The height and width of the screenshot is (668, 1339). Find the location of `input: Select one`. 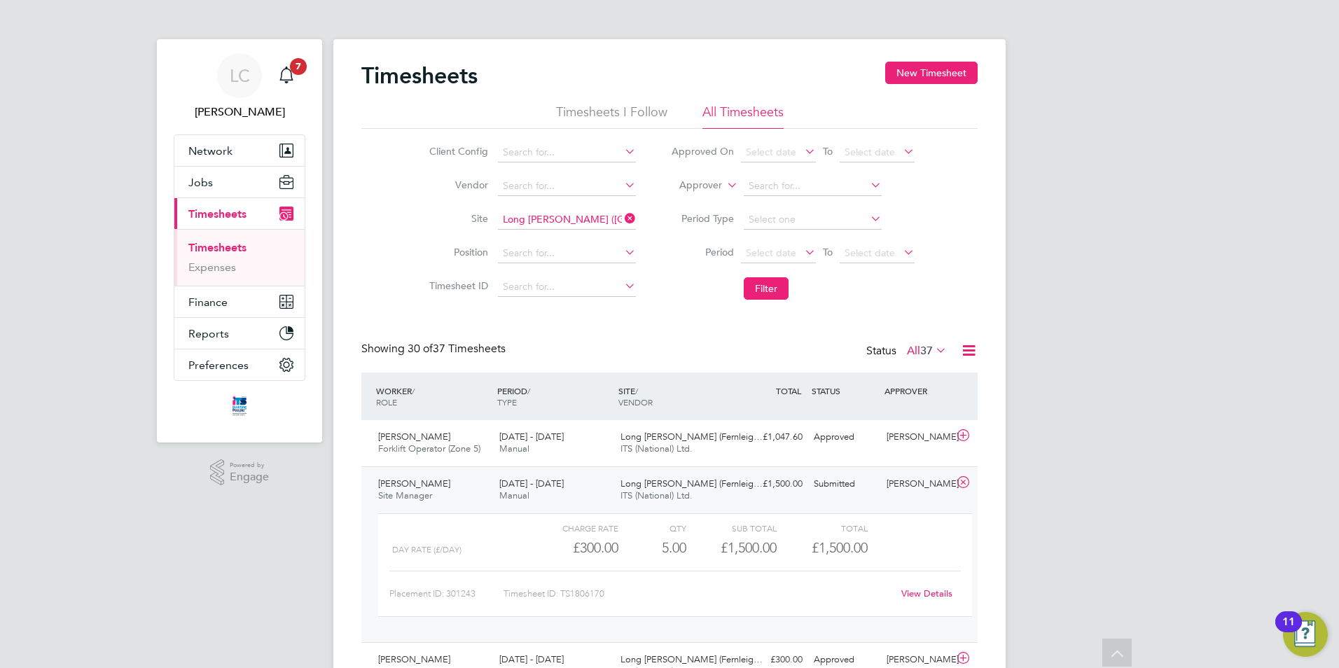

input: Select one is located at coordinates (812, 220).